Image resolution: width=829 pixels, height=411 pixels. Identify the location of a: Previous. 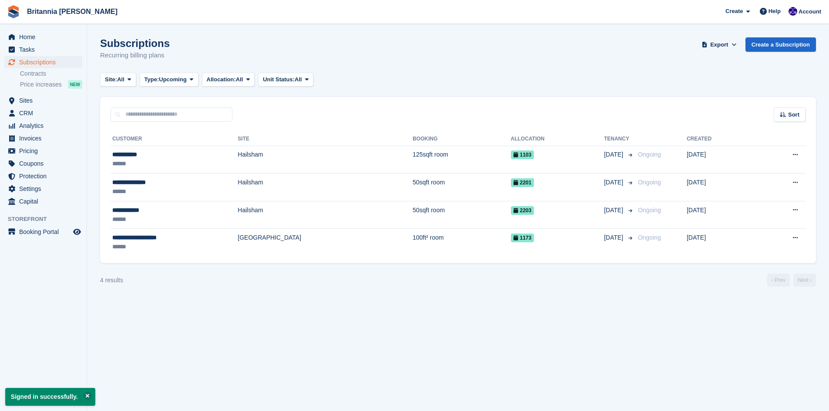
(779, 280).